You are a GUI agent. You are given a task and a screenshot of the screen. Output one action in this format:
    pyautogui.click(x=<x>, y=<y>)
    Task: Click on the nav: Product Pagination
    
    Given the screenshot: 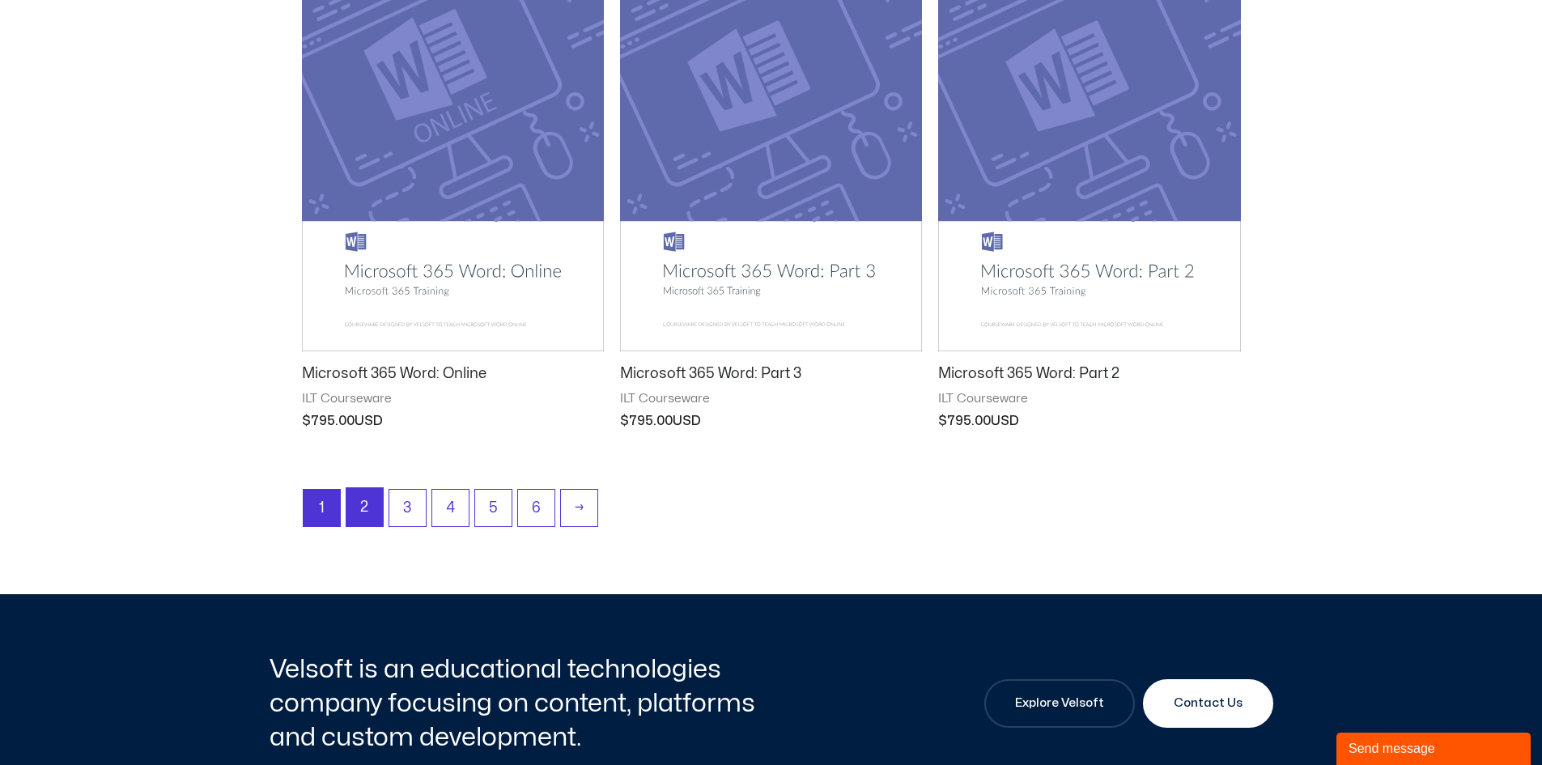 What is the action you would take?
    pyautogui.click(x=771, y=511)
    